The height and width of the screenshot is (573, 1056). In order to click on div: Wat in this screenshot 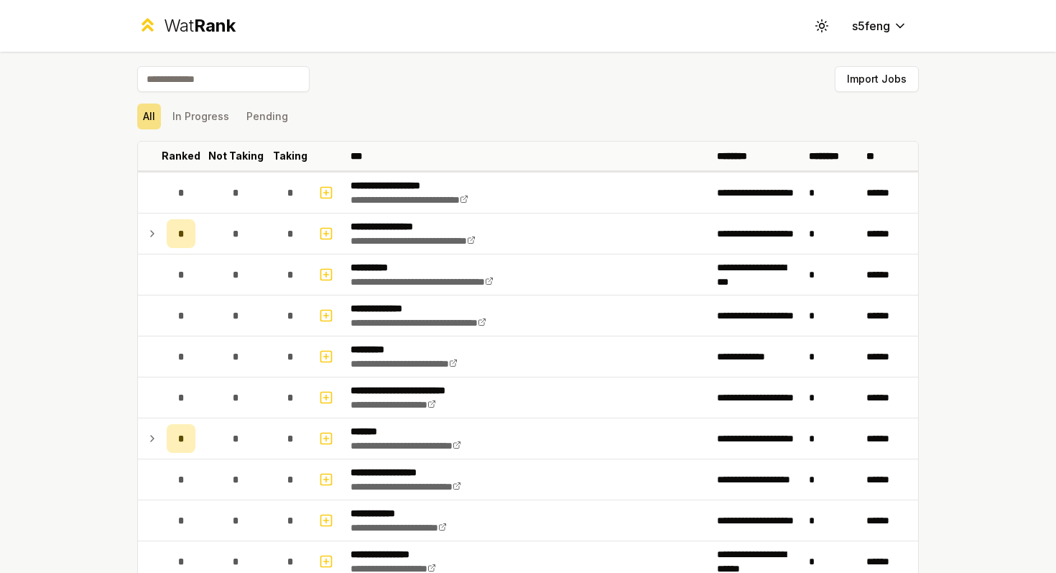, I will do `click(200, 26)`.